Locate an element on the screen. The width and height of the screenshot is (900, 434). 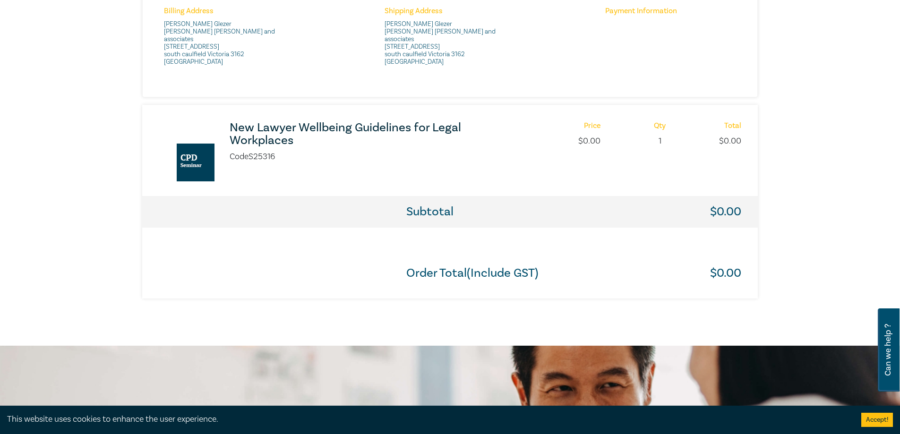
button: Accept cookies is located at coordinates (877, 420).